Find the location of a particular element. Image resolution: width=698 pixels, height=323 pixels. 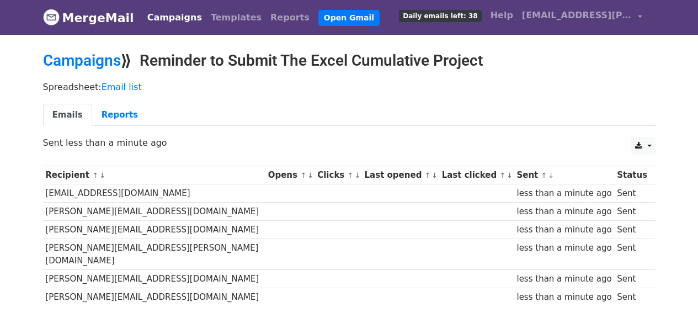

a: Help is located at coordinates (501, 15).